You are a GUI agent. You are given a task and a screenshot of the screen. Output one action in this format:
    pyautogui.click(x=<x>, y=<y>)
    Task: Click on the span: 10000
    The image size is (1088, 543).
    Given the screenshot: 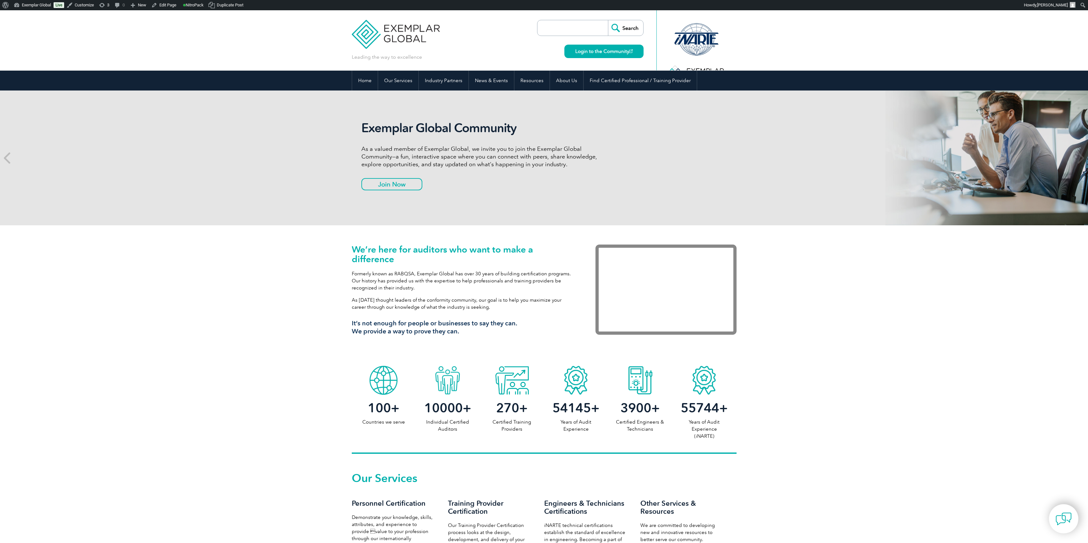 What is the action you would take?
    pyautogui.click(x=443, y=408)
    